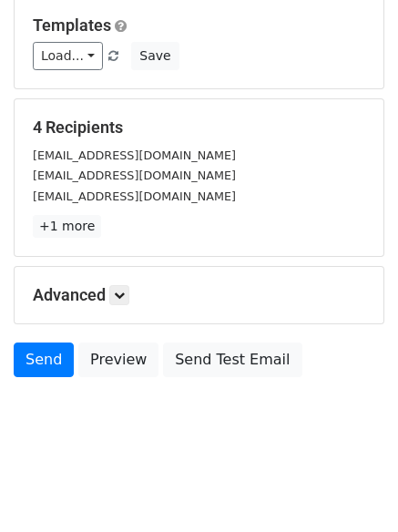 This screenshot has width=398, height=532. I want to click on a: Send, so click(44, 360).